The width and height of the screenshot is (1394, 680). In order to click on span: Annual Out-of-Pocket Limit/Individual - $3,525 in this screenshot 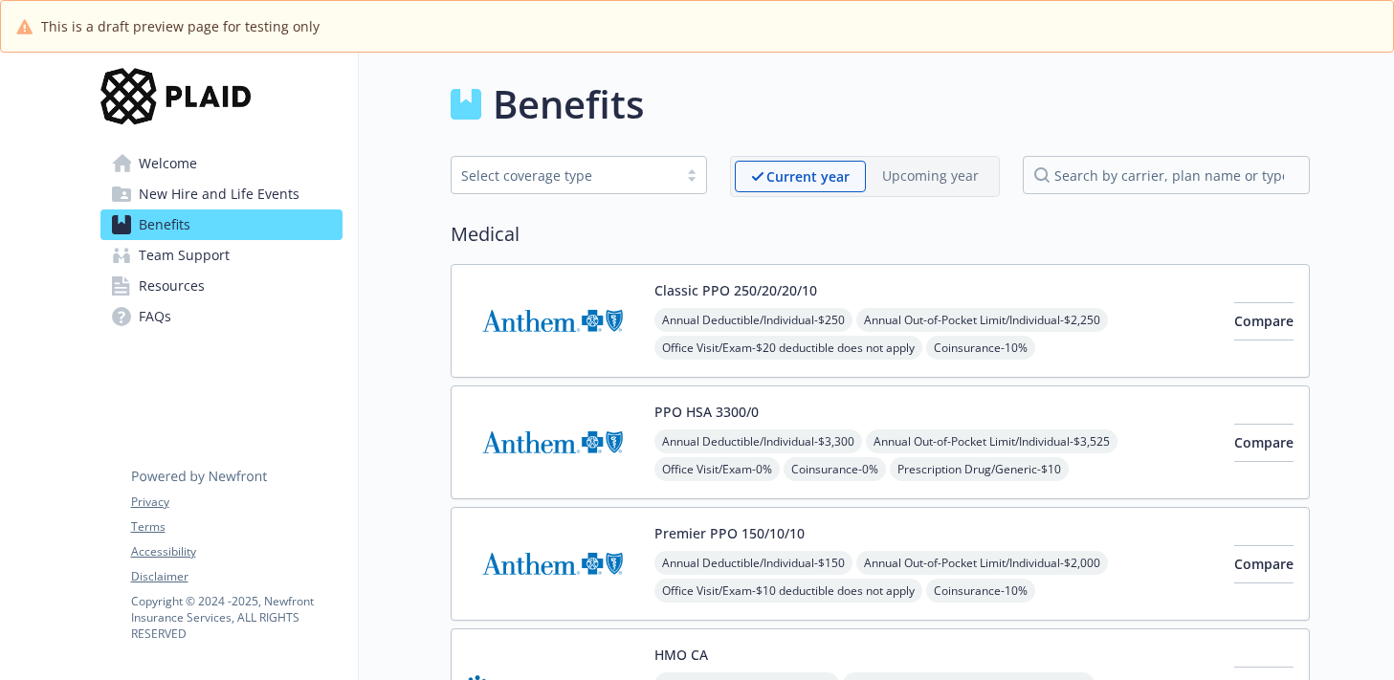, I will do `click(991, 441)`.